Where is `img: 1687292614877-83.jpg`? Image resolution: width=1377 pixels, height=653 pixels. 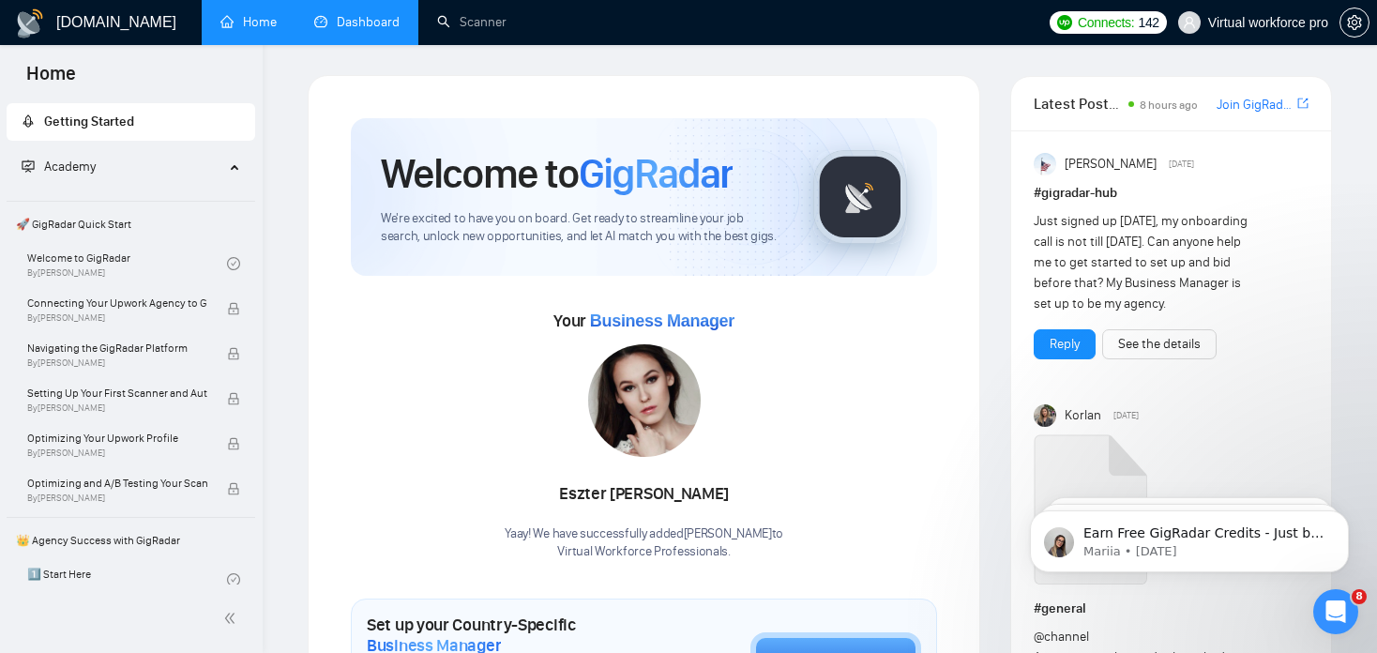
img: 1687292614877-83.jpg is located at coordinates (644, 400).